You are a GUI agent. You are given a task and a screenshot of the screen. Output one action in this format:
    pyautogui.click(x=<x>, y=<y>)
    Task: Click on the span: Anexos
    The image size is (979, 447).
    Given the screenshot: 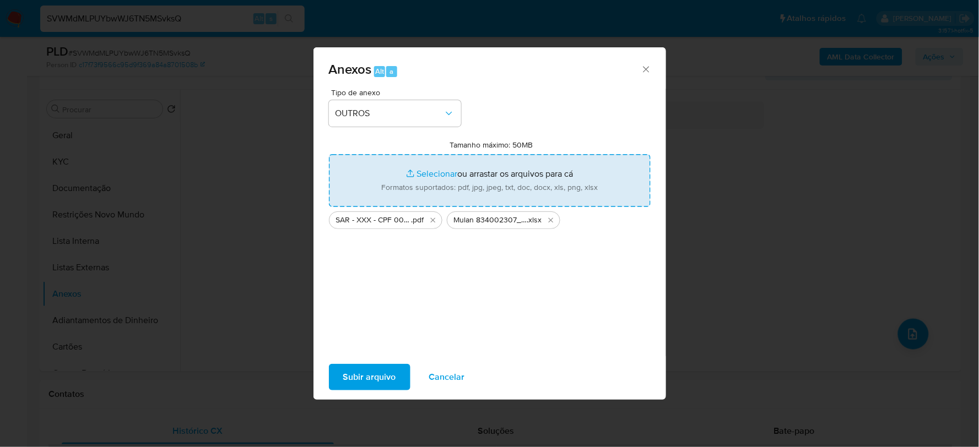 What is the action you would take?
    pyautogui.click(x=350, y=69)
    